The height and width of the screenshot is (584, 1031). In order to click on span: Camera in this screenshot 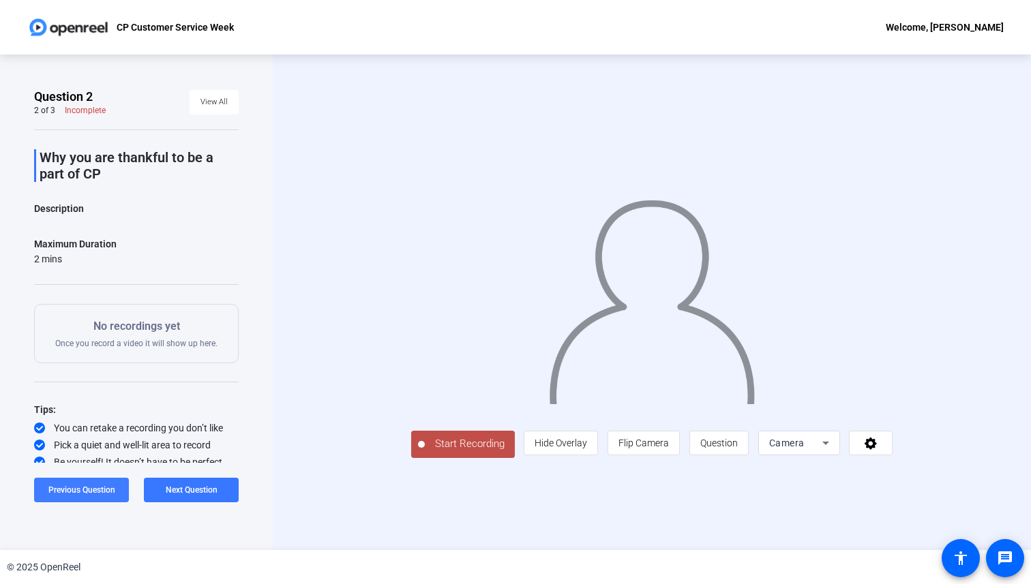, I will do `click(787, 443)`.